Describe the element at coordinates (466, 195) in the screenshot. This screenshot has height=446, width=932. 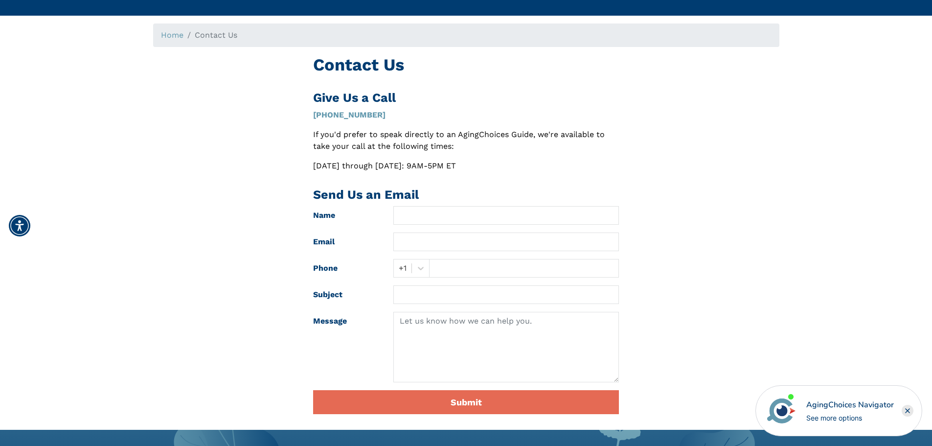
I see `h2: Send Us an Email` at that location.